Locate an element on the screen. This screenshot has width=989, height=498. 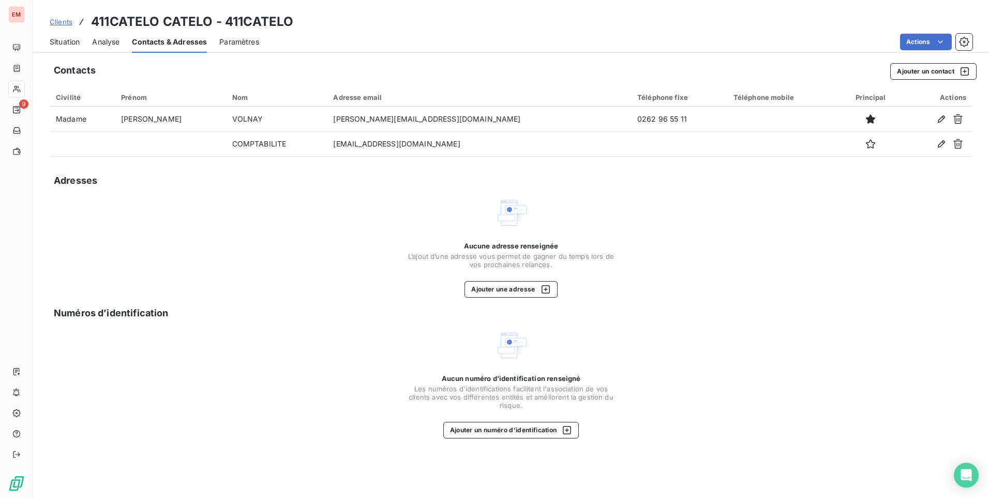
h5: Numéros d’identification is located at coordinates (111, 313).